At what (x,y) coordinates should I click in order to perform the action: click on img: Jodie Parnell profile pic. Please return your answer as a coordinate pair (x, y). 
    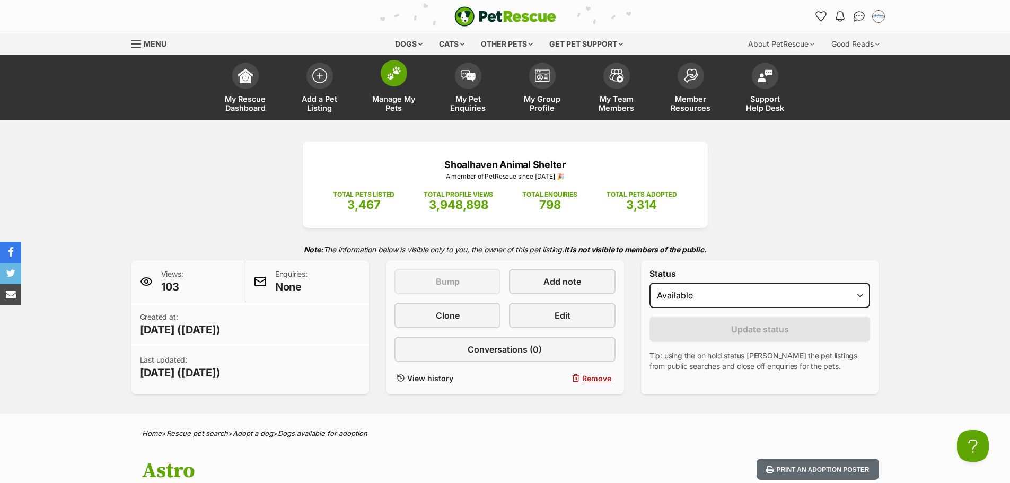
    Looking at the image, I should click on (878, 16).